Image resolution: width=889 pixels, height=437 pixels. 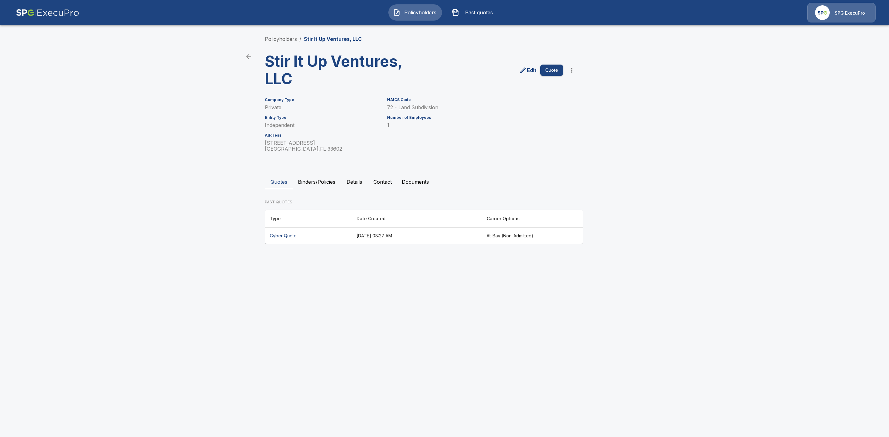 What do you see at coordinates (532, 70) in the screenshot?
I see `p: Edit` at bounding box center [532, 70].